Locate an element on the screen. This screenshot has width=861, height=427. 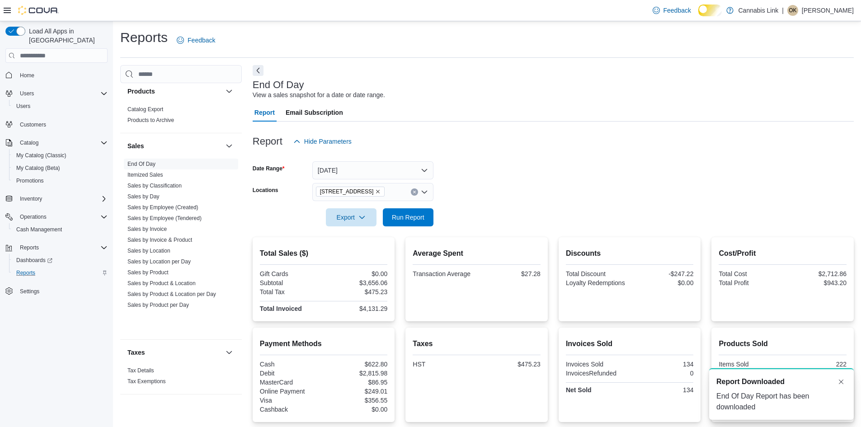
button: Remove 1225 Wonderland Road North from selection in this group is located at coordinates (378, 192).